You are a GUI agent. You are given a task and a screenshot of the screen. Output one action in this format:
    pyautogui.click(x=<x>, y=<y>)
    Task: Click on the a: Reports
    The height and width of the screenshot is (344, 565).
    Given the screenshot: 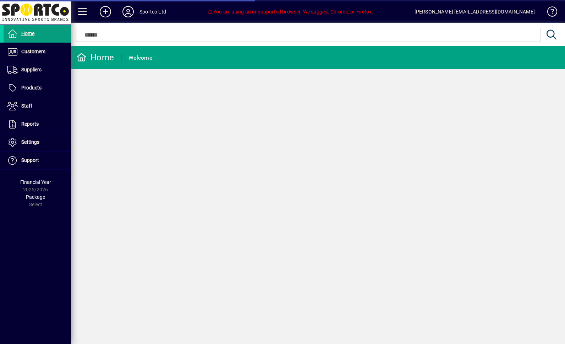 What is the action you would take?
    pyautogui.click(x=37, y=124)
    